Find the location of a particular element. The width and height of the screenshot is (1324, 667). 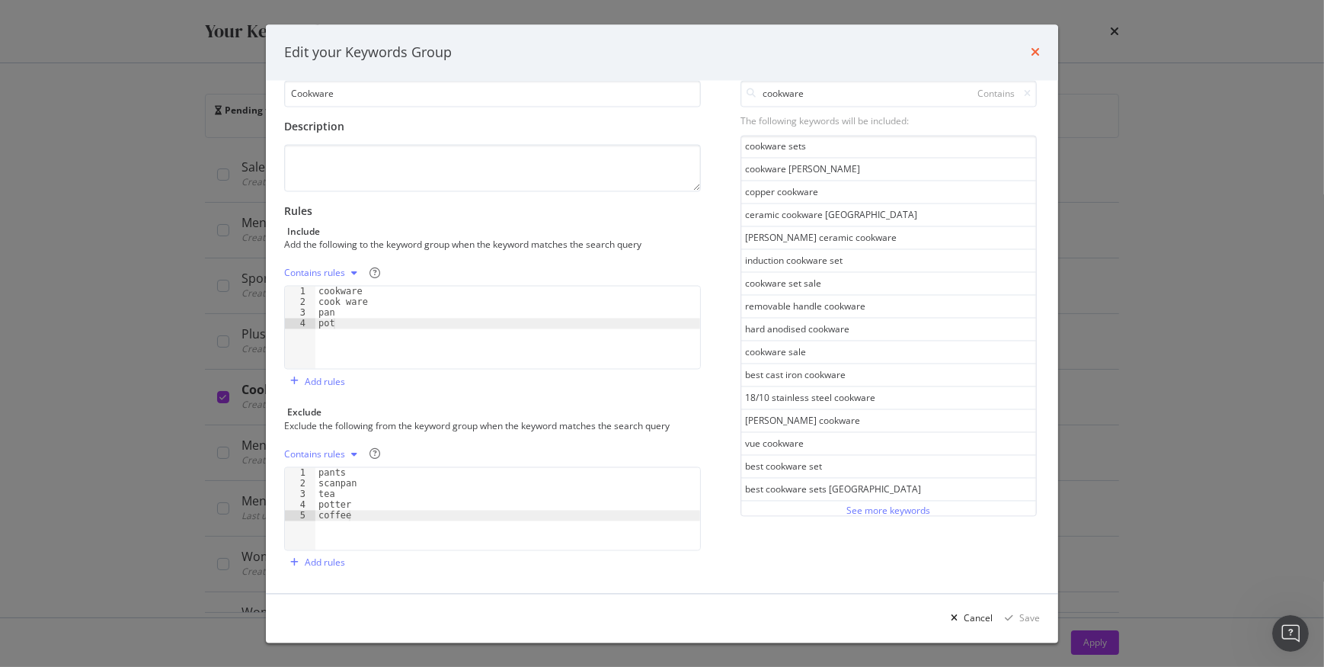

div: vue cookware is located at coordinates (888, 444).